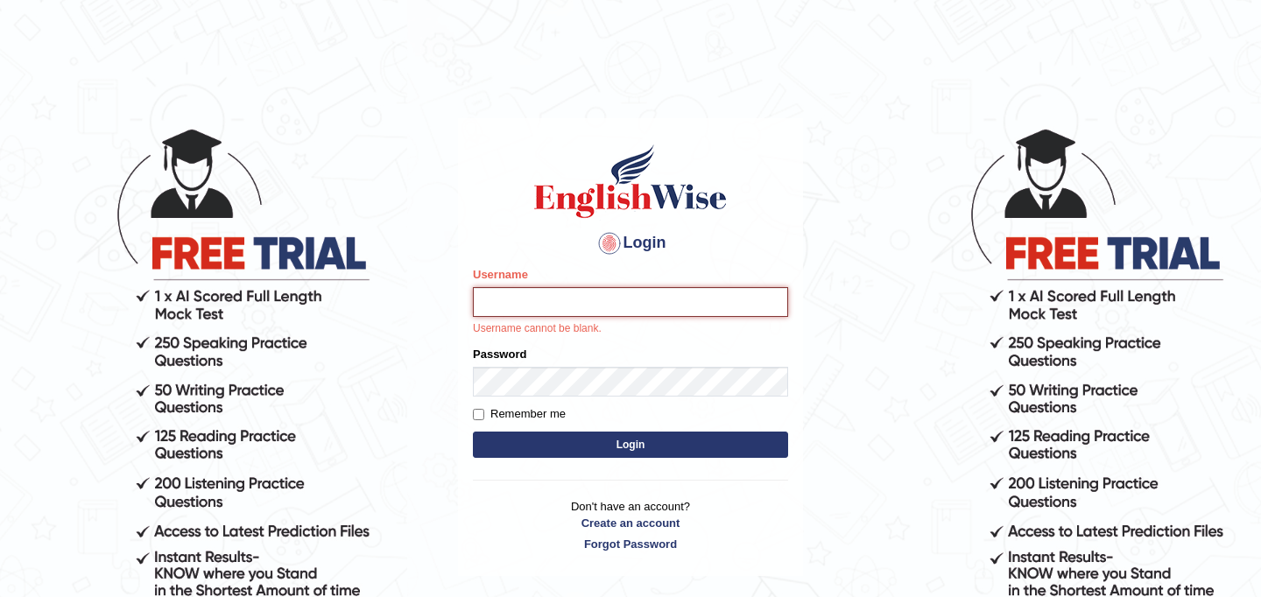 This screenshot has height=597, width=1261. Describe the element at coordinates (631, 445) in the screenshot. I see `button: Login` at that location.